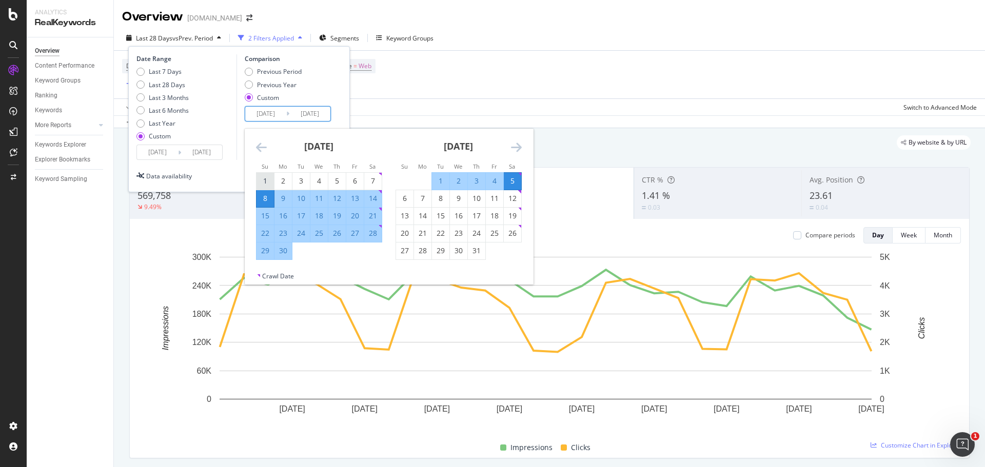 The width and height of the screenshot is (985, 467). Describe the element at coordinates (61, 179) in the screenshot. I see `div: Keyword Sampling` at that location.